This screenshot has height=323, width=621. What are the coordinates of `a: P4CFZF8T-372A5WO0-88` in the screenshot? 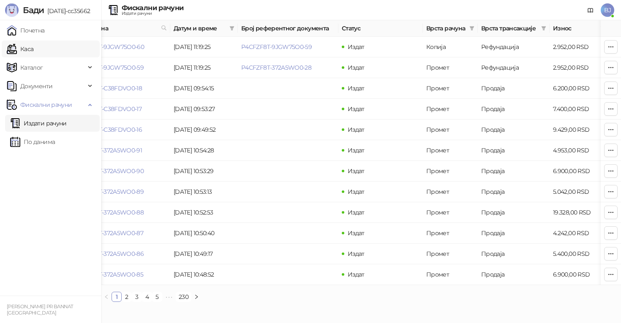 It's located at (108, 212).